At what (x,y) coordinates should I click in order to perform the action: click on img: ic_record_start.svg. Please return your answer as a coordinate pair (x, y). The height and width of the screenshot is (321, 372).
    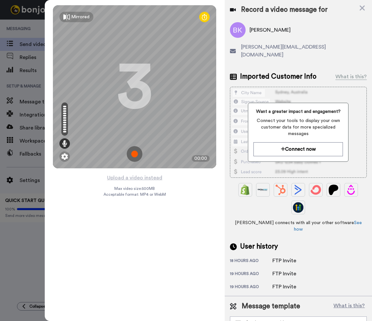
    Looking at the image, I should click on (135, 154).